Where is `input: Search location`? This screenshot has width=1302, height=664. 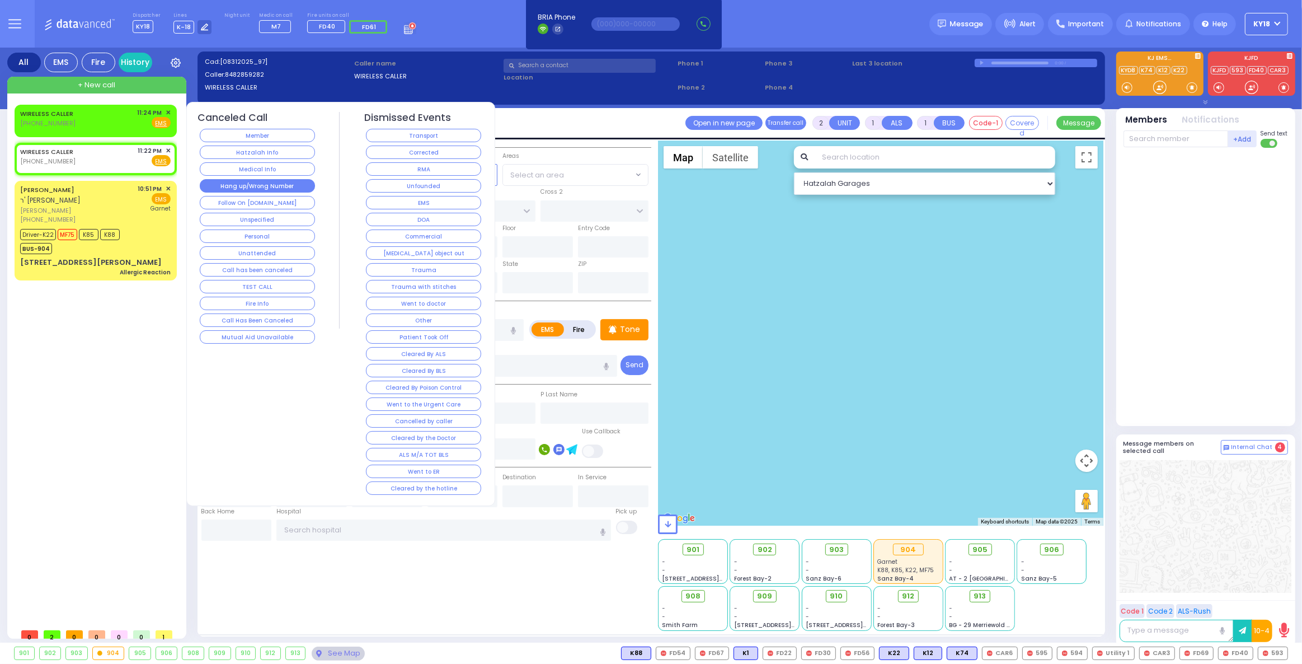 input: Search location is located at coordinates (935, 157).